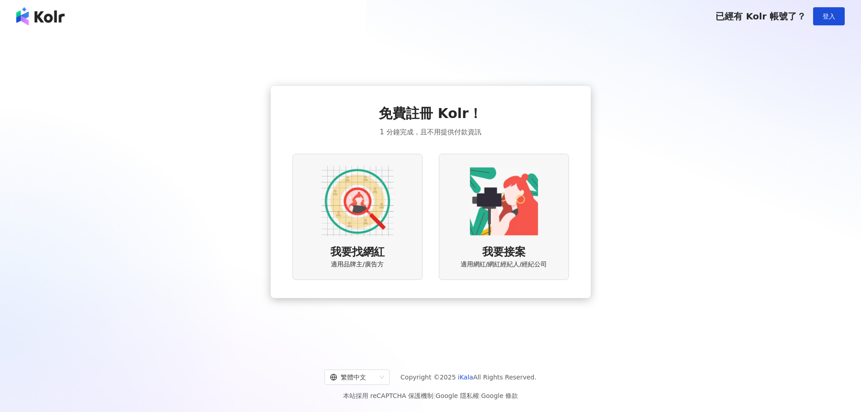 This screenshot has width=861, height=412. I want to click on img: AD identity option, so click(358, 201).